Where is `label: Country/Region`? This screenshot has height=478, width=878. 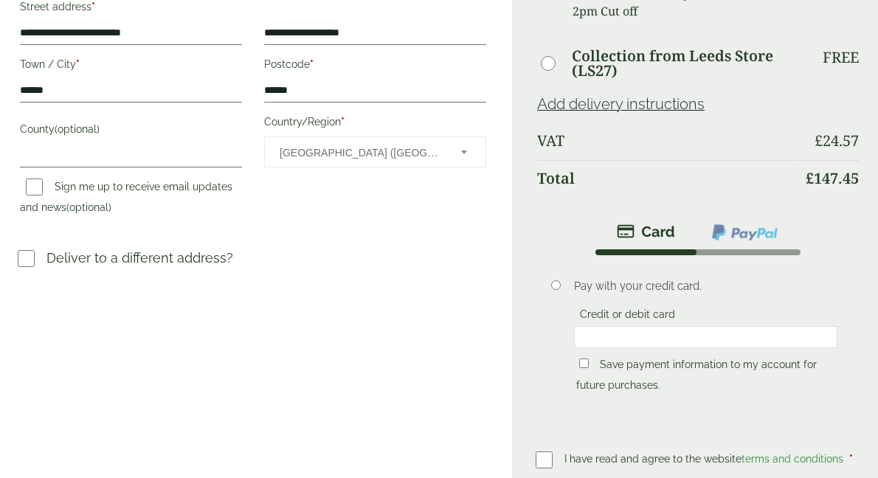 label: Country/Region is located at coordinates (375, 124).